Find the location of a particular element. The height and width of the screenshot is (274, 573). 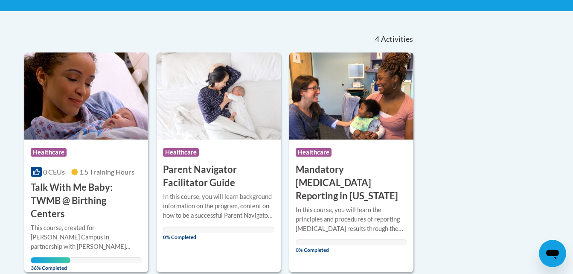

span: 4 is located at coordinates (377, 39).